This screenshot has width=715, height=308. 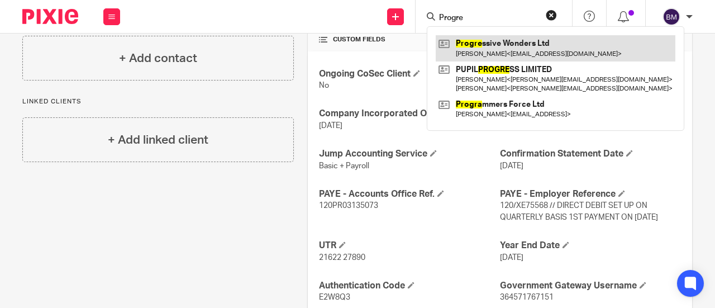 What do you see at coordinates (409, 285) in the screenshot?
I see `h4: Authentication Code` at bounding box center [409, 285].